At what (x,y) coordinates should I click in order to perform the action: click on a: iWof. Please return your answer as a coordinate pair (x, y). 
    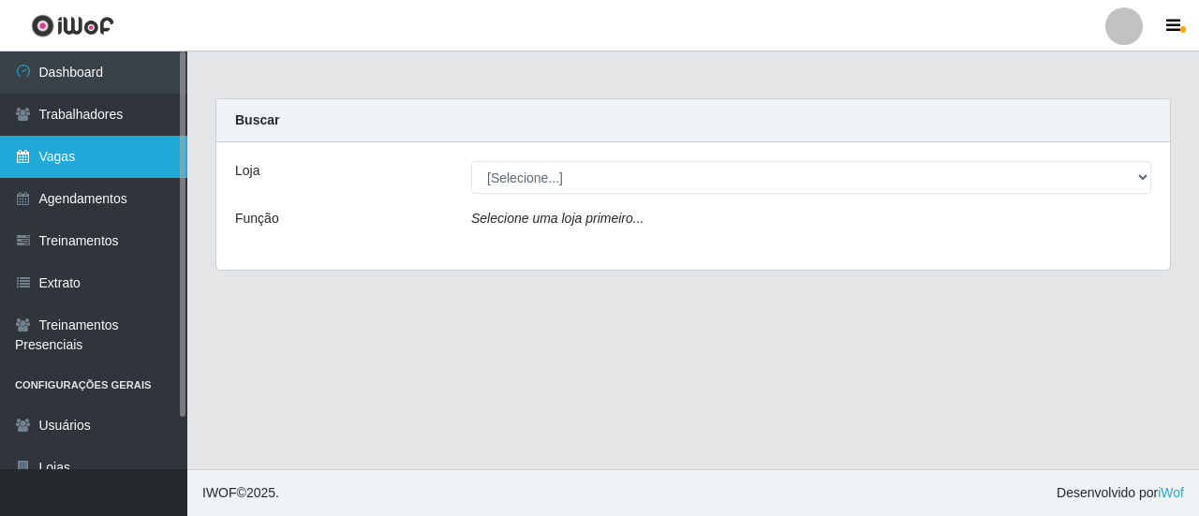
    Looking at the image, I should click on (1171, 493).